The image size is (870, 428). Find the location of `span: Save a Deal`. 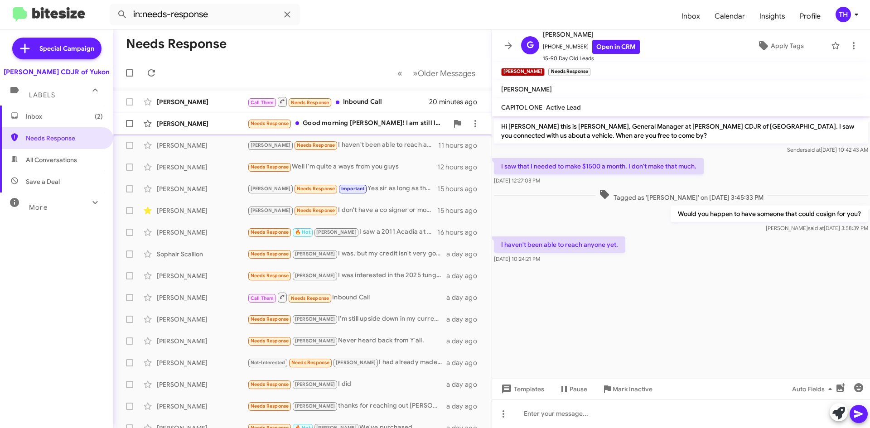

span: Save a Deal is located at coordinates (43, 182).